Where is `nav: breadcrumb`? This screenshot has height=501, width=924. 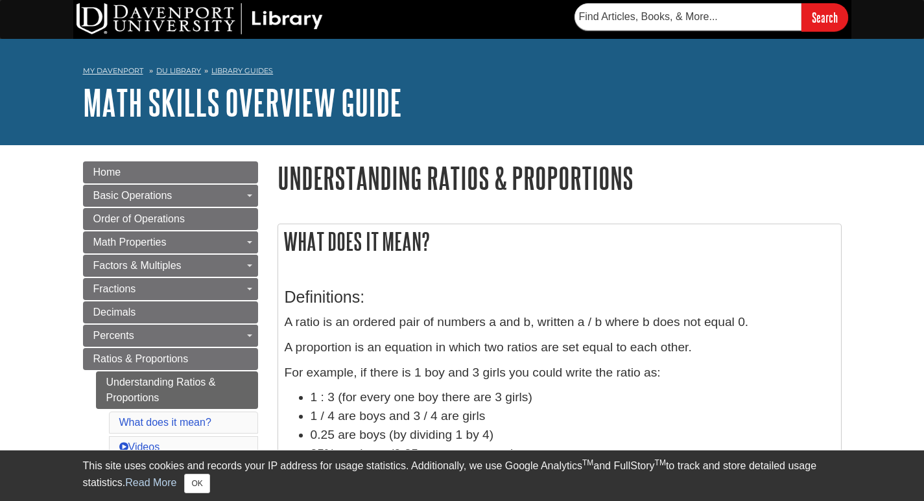 nav: breadcrumb is located at coordinates (463, 73).